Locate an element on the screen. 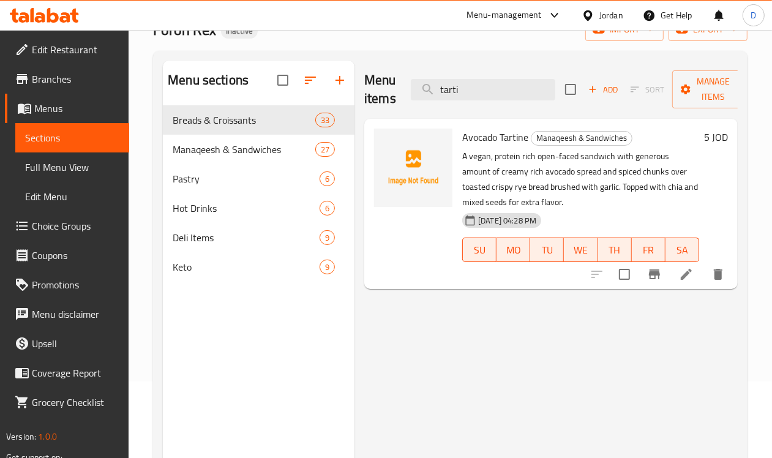  h2: Menu items is located at coordinates (380, 89).